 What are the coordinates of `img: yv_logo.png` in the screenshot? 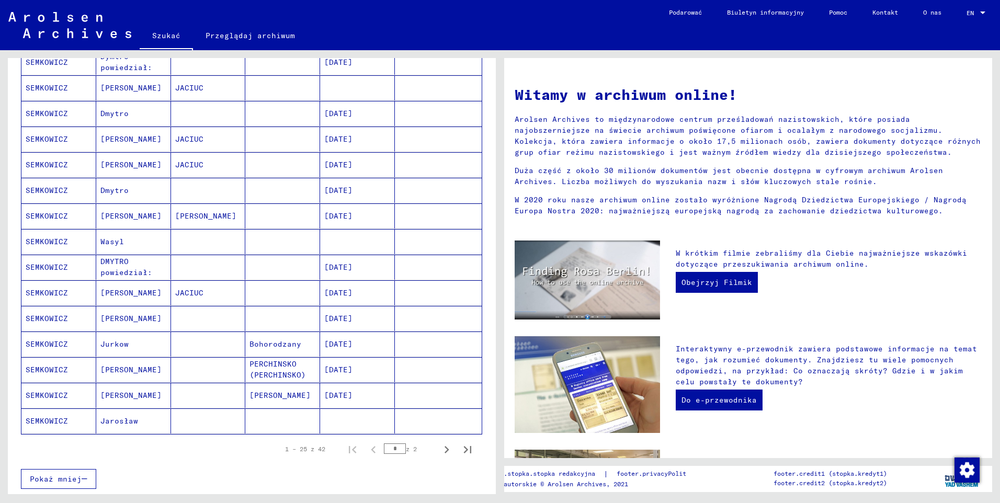 It's located at (962, 479).